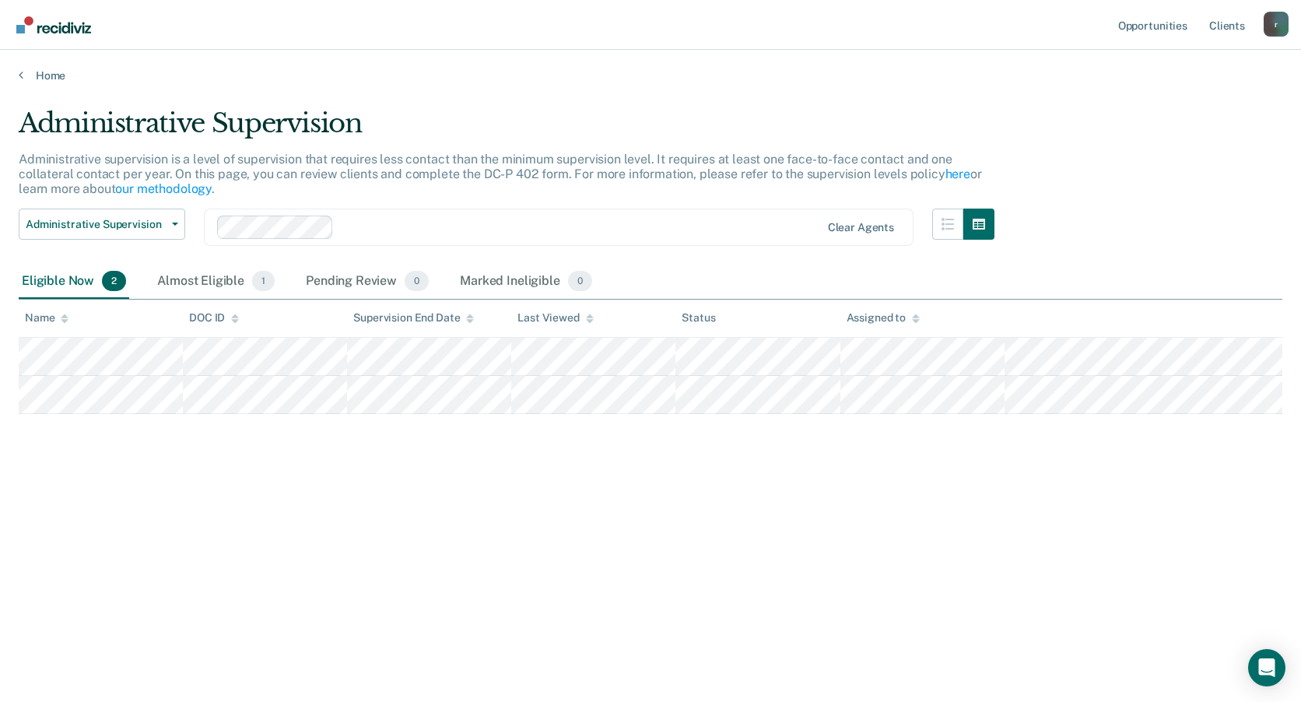 This screenshot has width=1301, height=702. Describe the element at coordinates (114, 281) in the screenshot. I see `span: 2` at that location.